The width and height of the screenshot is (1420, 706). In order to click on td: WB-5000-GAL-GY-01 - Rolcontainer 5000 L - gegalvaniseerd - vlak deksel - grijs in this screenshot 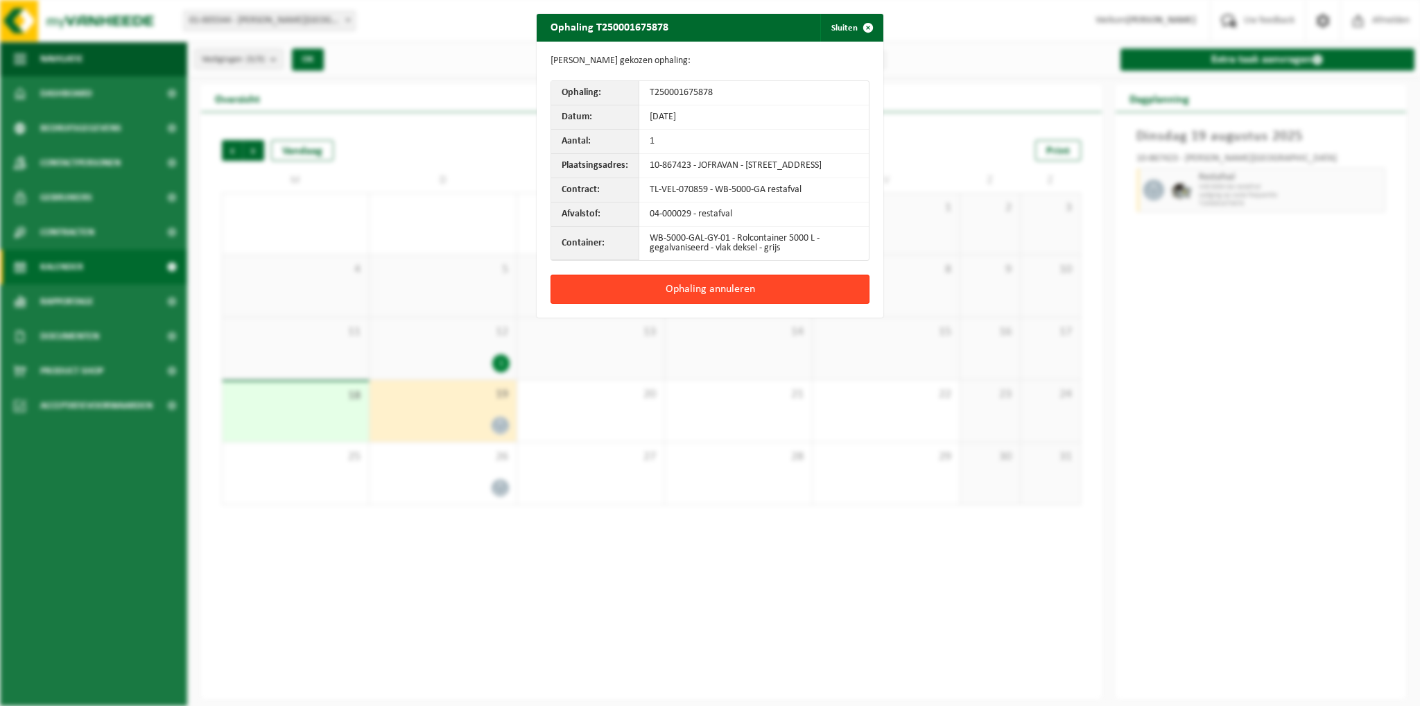, I will do `click(754, 243)`.